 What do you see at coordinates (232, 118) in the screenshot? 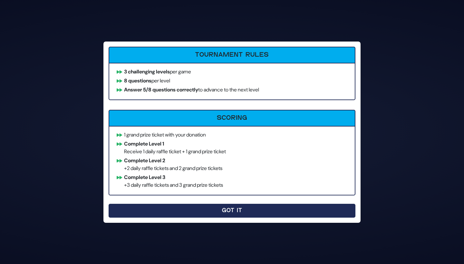
I see `h6: Scoring` at bounding box center [232, 118].